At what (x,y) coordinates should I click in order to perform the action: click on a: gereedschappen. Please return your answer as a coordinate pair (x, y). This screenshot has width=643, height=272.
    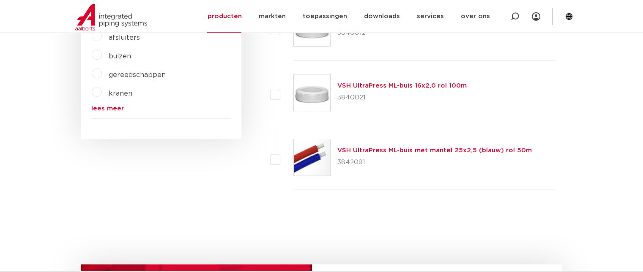
    Looking at the image, I should click on (137, 75).